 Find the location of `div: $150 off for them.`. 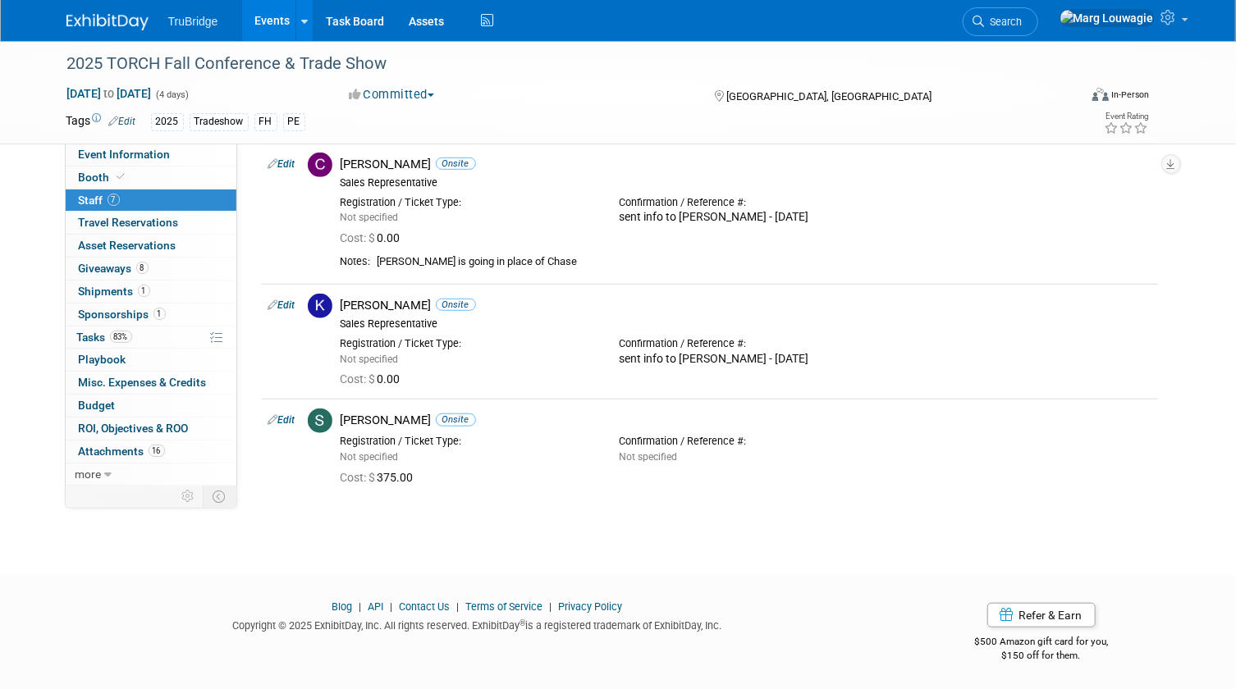

div: $150 off for them. is located at coordinates (1042, 656).